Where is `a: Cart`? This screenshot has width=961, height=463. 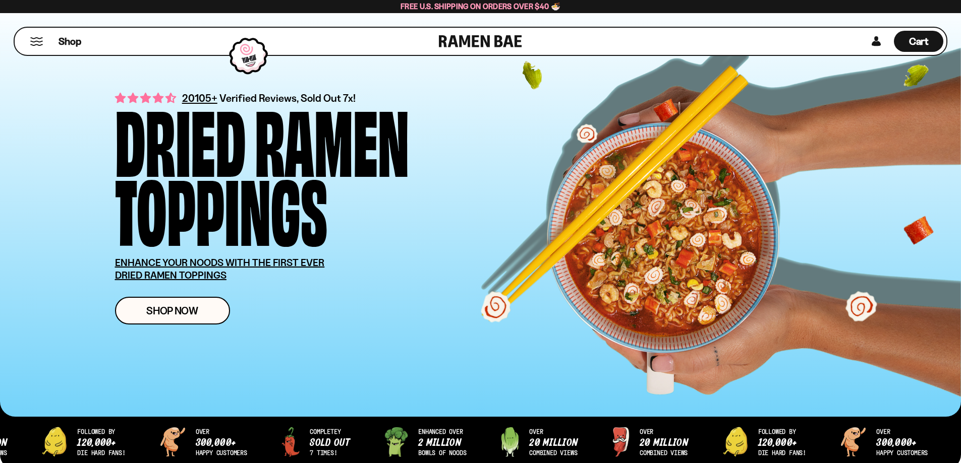 a: Cart is located at coordinates (918, 41).